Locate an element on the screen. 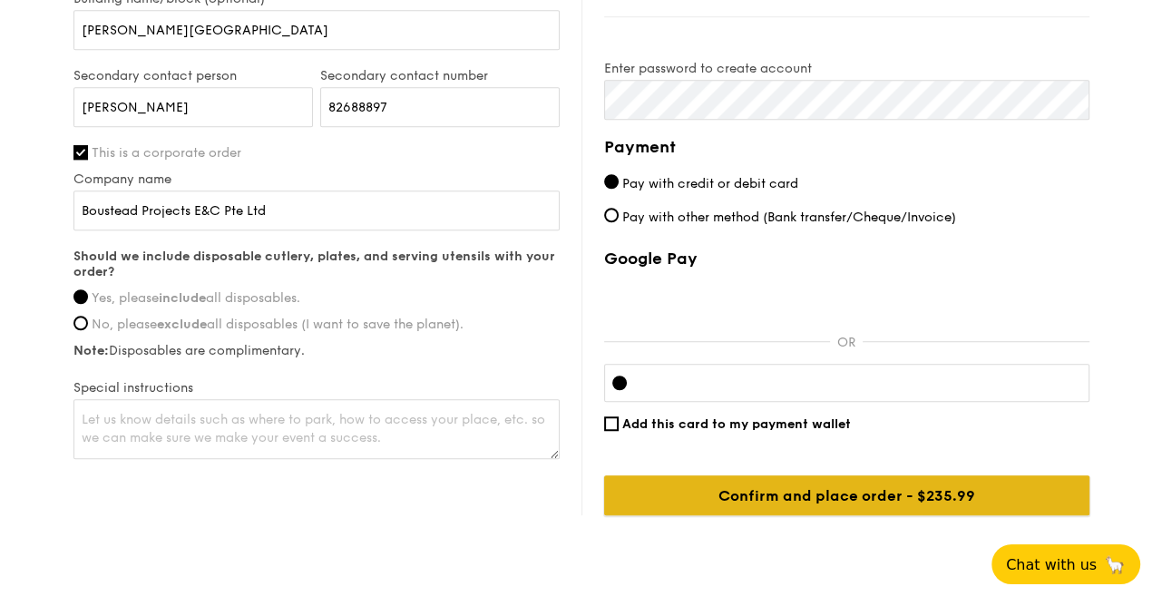  strong: include is located at coordinates (182, 298).